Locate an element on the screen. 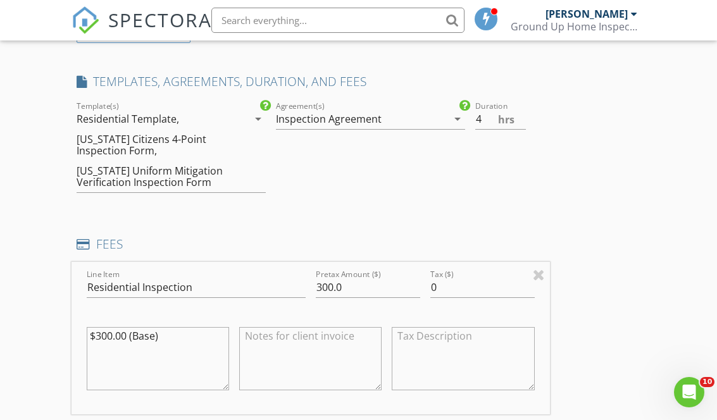 The width and height of the screenshot is (717, 420). h4: FEES is located at coordinates (310, 244).